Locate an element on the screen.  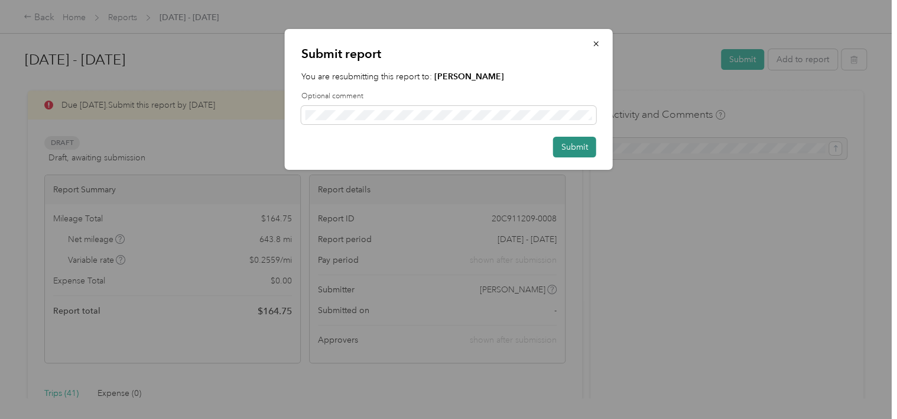
label: Optional comment is located at coordinates (449, 96).